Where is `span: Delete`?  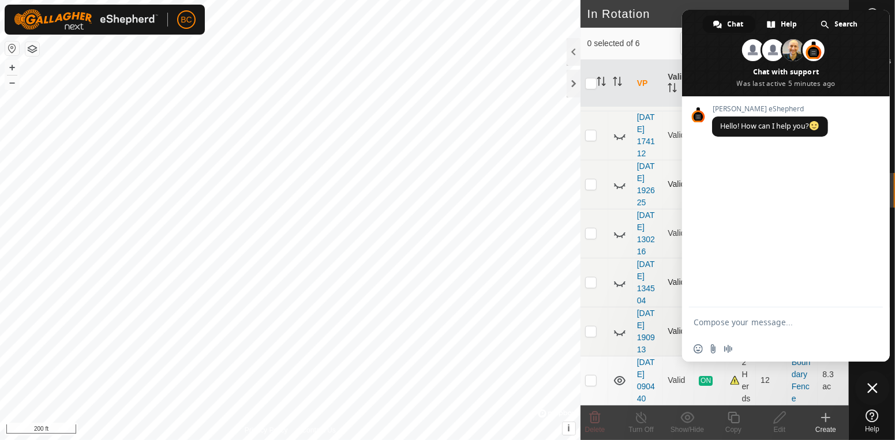 span: Delete is located at coordinates (595, 430).